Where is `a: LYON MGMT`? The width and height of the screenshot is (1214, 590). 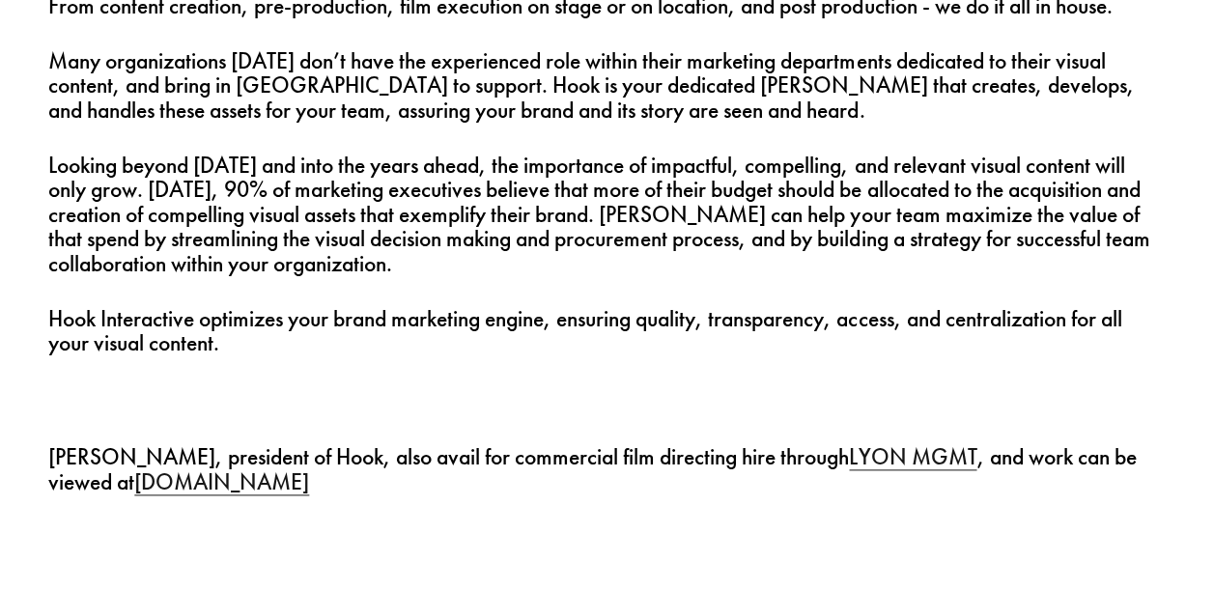 a: LYON MGMT is located at coordinates (913, 457).